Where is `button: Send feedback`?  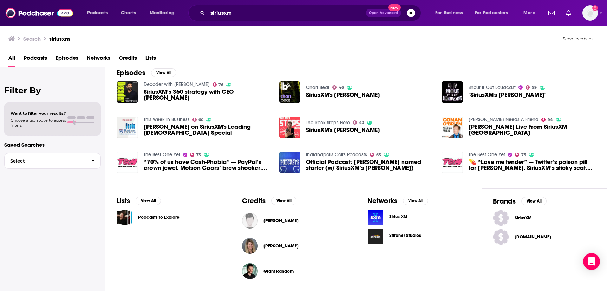
button: Send feedback is located at coordinates (578, 39).